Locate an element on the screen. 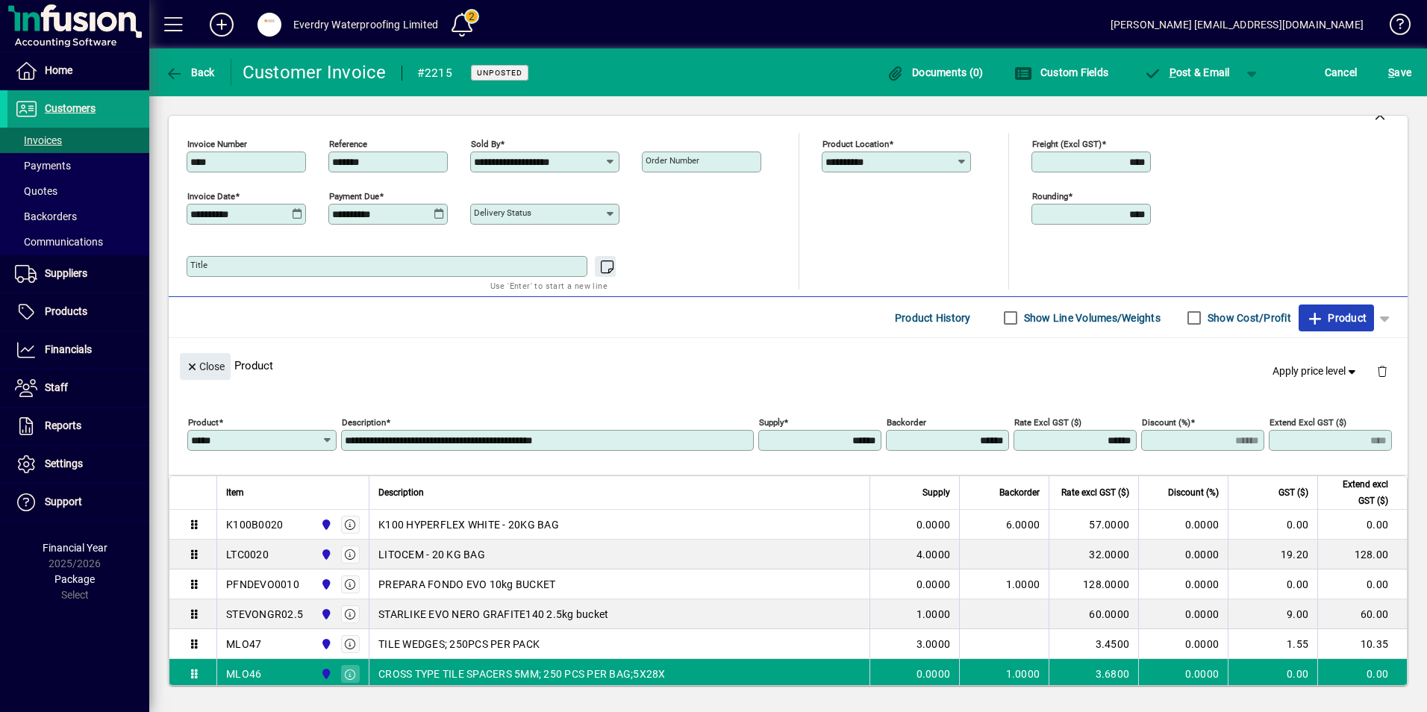 This screenshot has width=1427, height=712. span: Discount (%) is located at coordinates (1193, 492).